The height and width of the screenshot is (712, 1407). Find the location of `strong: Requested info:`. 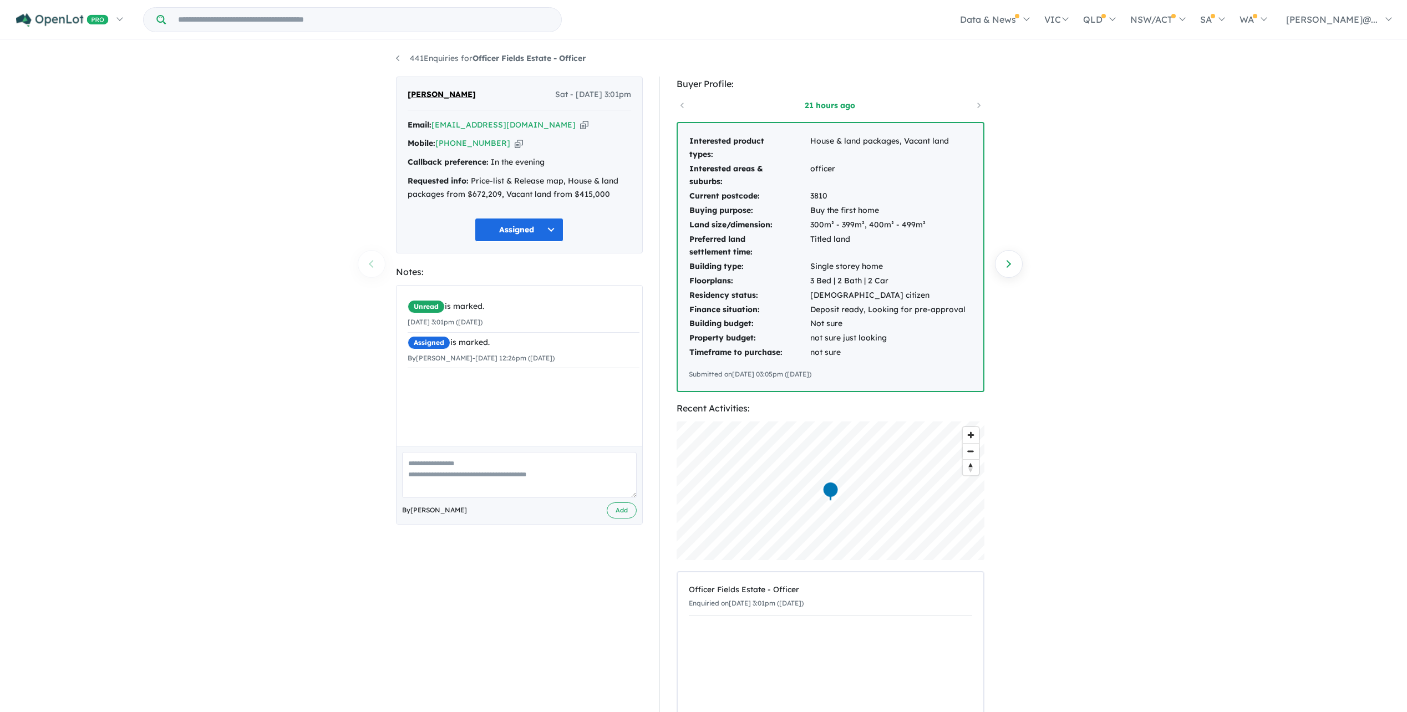

strong: Requested info: is located at coordinates (438, 181).